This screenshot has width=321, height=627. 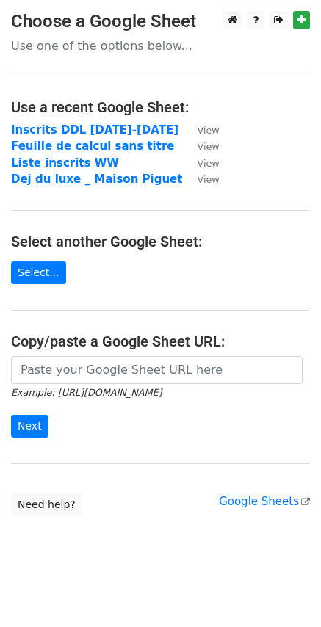 What do you see at coordinates (65, 163) in the screenshot?
I see `a: Liste inscrits WW` at bounding box center [65, 163].